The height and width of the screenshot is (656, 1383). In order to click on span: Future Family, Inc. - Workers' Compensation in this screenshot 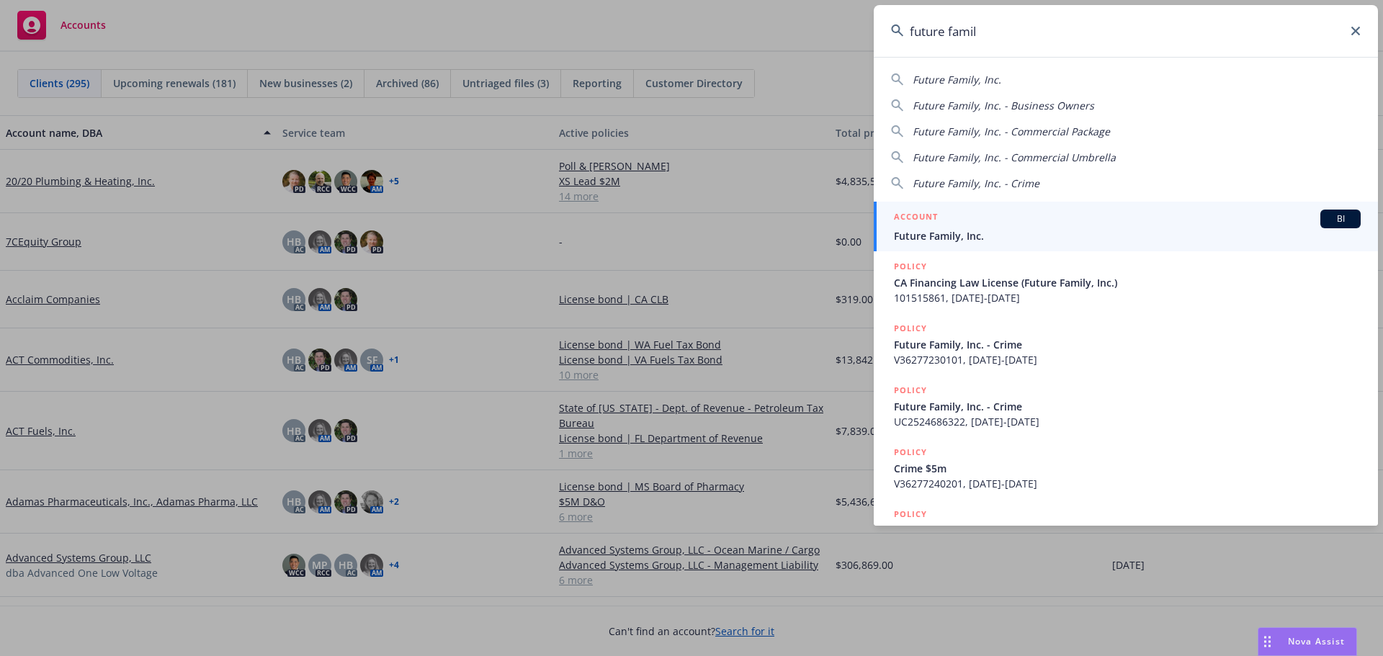, I will do `click(1127, 530)`.